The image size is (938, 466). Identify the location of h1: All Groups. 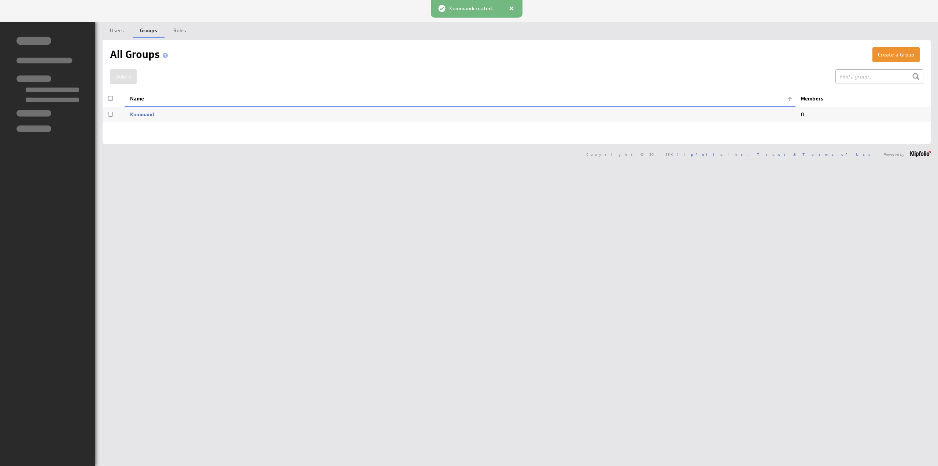
(140, 55).